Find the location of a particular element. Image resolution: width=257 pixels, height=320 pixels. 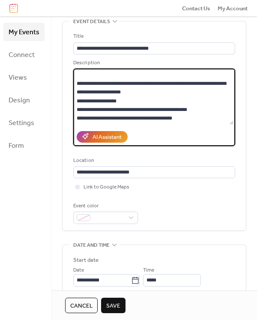

button: Cancel is located at coordinates (81, 305).